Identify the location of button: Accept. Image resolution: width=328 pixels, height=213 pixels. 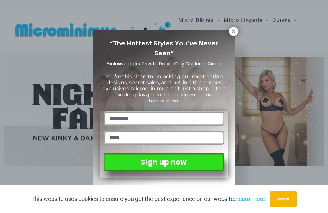
(283, 199).